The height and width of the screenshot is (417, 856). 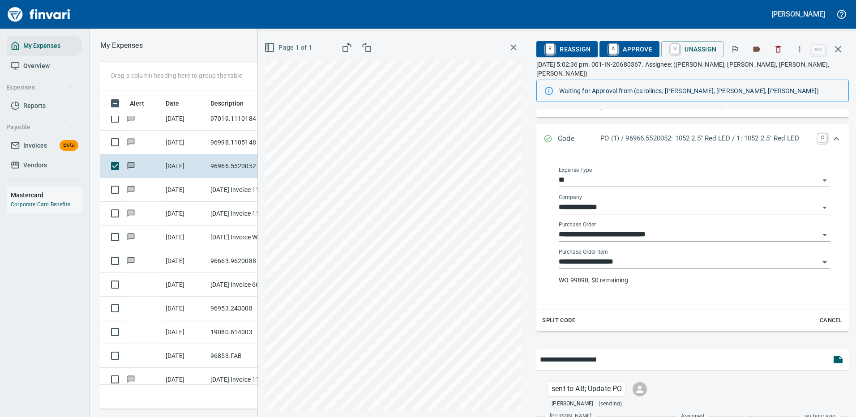 I want to click on span: Invoices, so click(x=35, y=146).